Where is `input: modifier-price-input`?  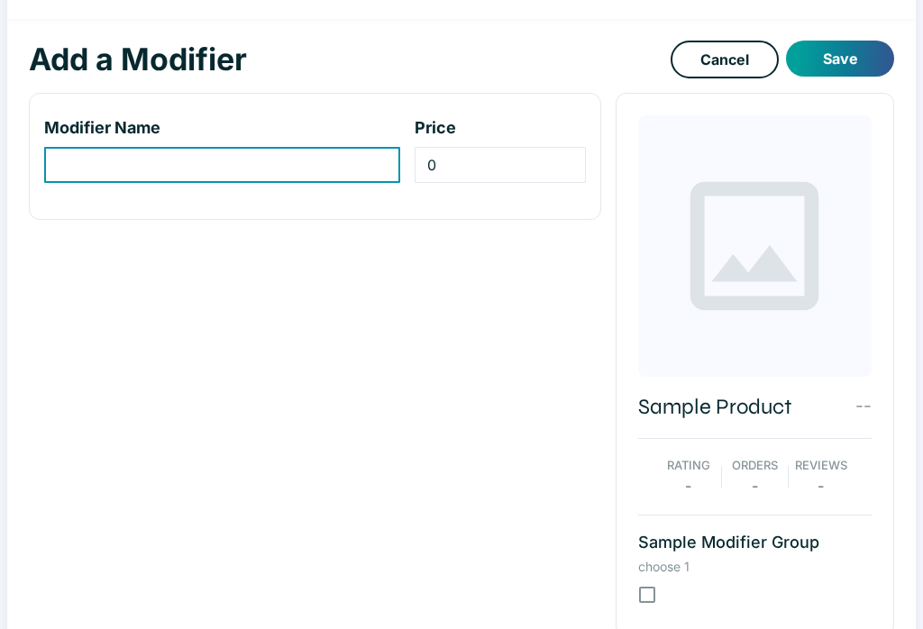
input: modifier-price-input is located at coordinates (500, 165).